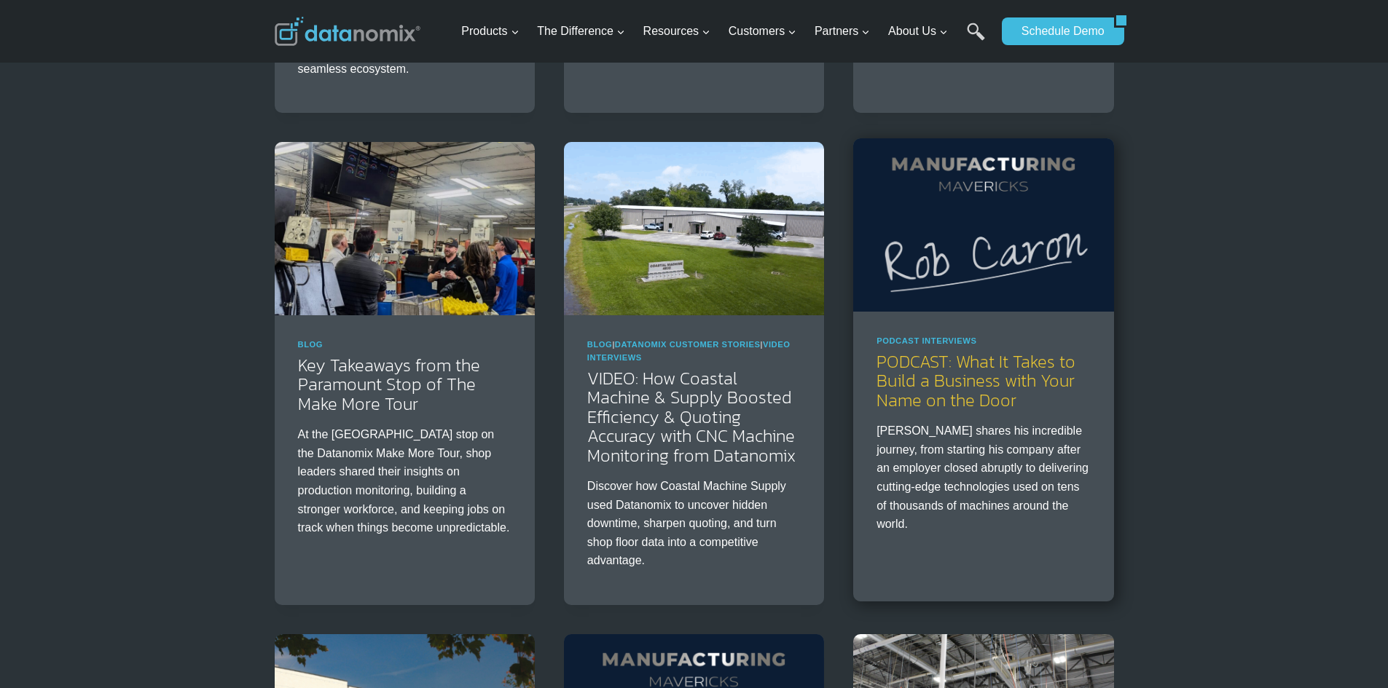  I want to click on span: Resources, so click(677, 31).